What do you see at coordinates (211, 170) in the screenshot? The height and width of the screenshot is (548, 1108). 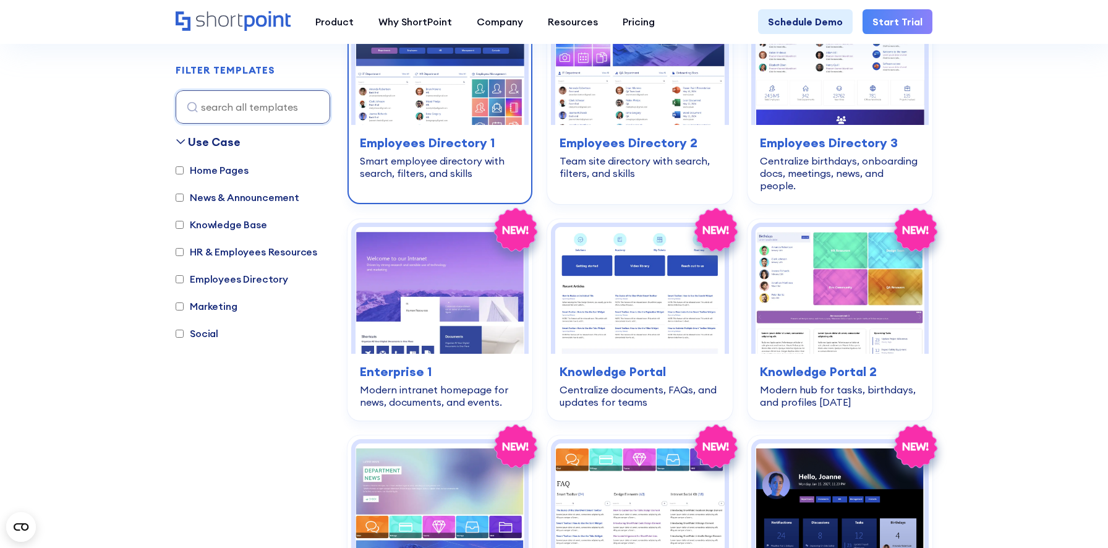 I see `label: Home Pages` at bounding box center [211, 170].